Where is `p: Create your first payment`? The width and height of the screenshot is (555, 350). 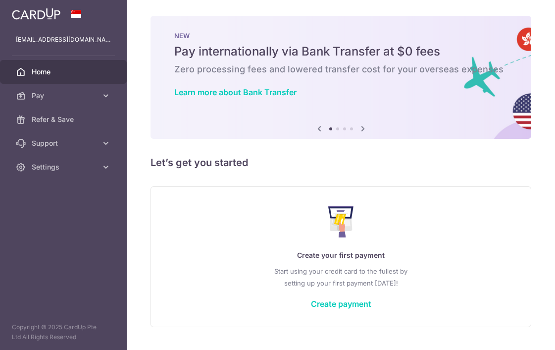 p: Create your first payment is located at coordinates (341, 255).